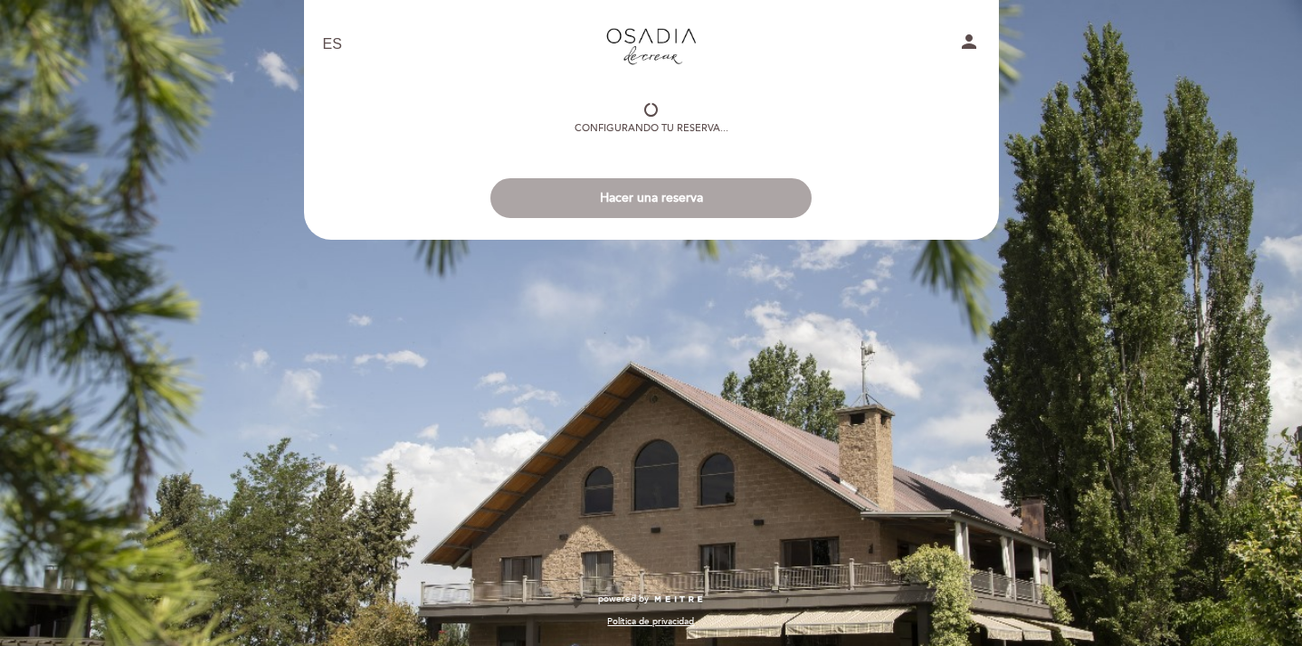  What do you see at coordinates (623, 599) in the screenshot?
I see `span: powered by` at bounding box center [623, 599].